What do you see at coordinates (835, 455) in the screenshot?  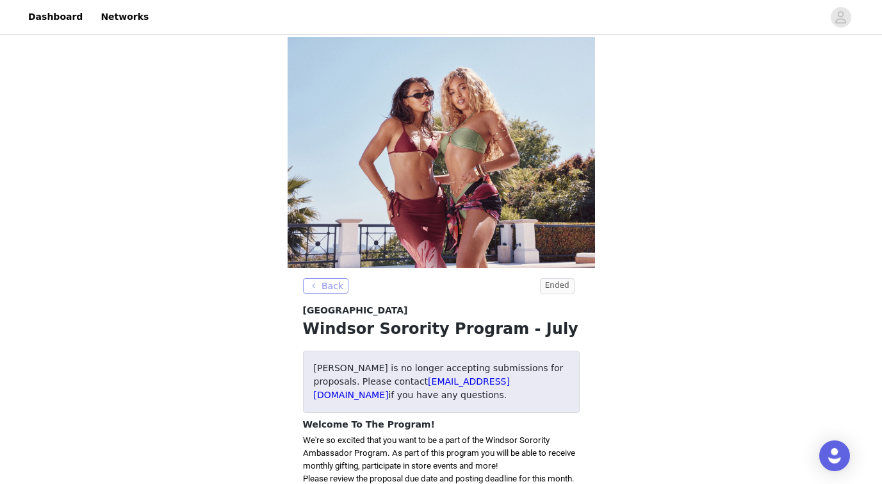 I see `div: Open Intercom Messenger` at bounding box center [835, 455].